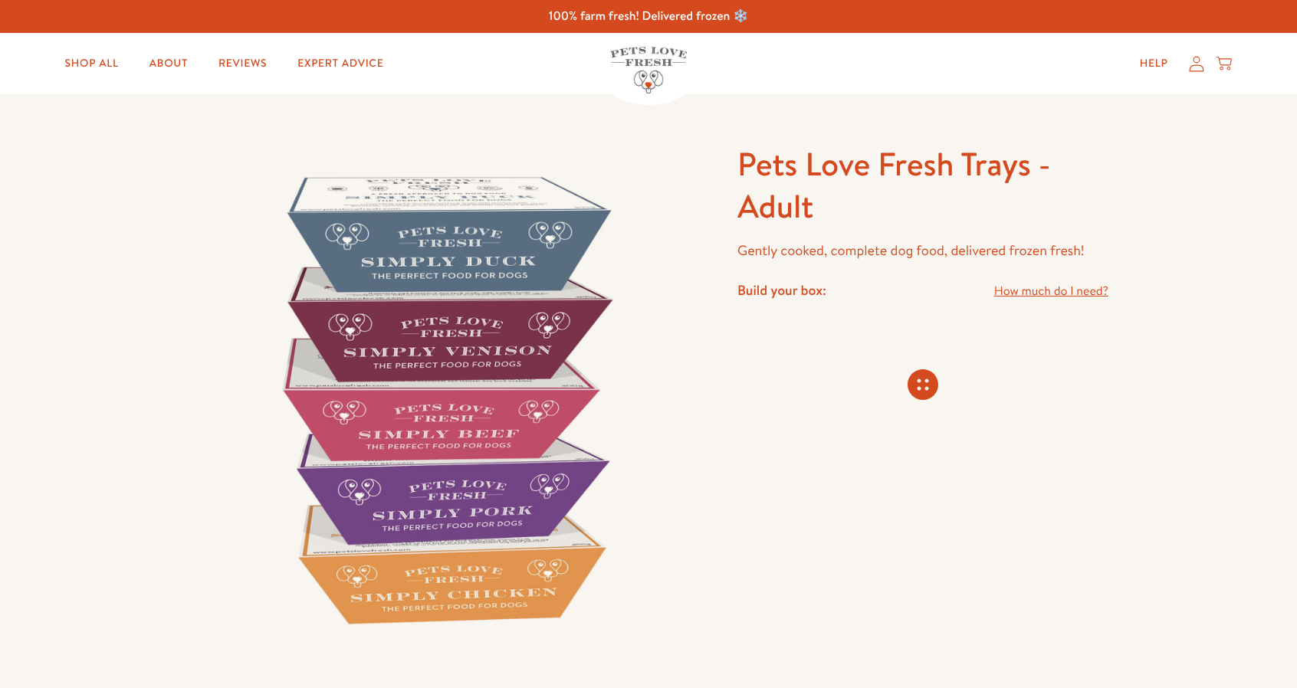 This screenshot has height=688, width=1297. Describe the element at coordinates (92, 64) in the screenshot. I see `a: Shop All` at that location.